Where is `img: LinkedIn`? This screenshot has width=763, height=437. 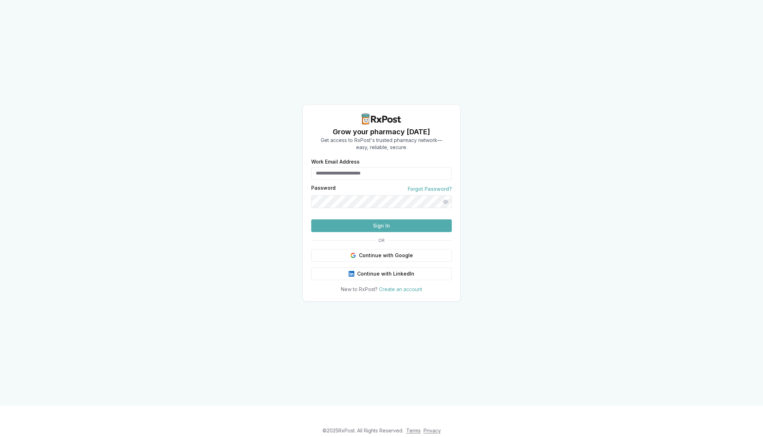 img: LinkedIn is located at coordinates (352, 274).